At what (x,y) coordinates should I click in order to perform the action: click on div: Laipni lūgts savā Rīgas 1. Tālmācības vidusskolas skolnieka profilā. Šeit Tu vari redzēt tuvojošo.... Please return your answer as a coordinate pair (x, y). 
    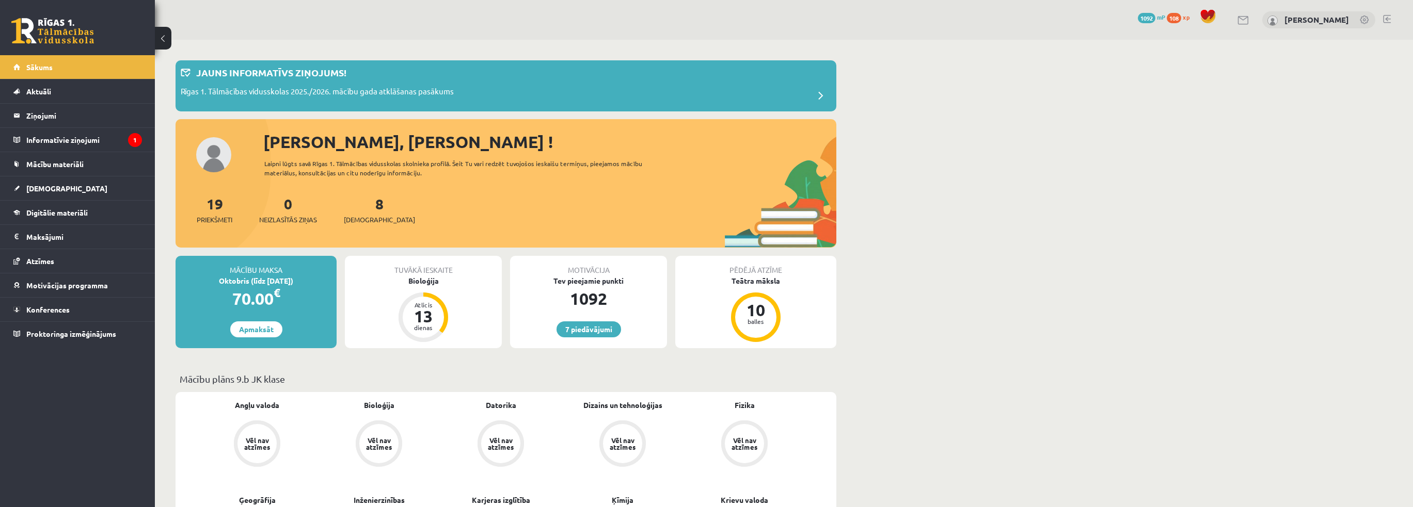
    Looking at the image, I should click on (462, 168).